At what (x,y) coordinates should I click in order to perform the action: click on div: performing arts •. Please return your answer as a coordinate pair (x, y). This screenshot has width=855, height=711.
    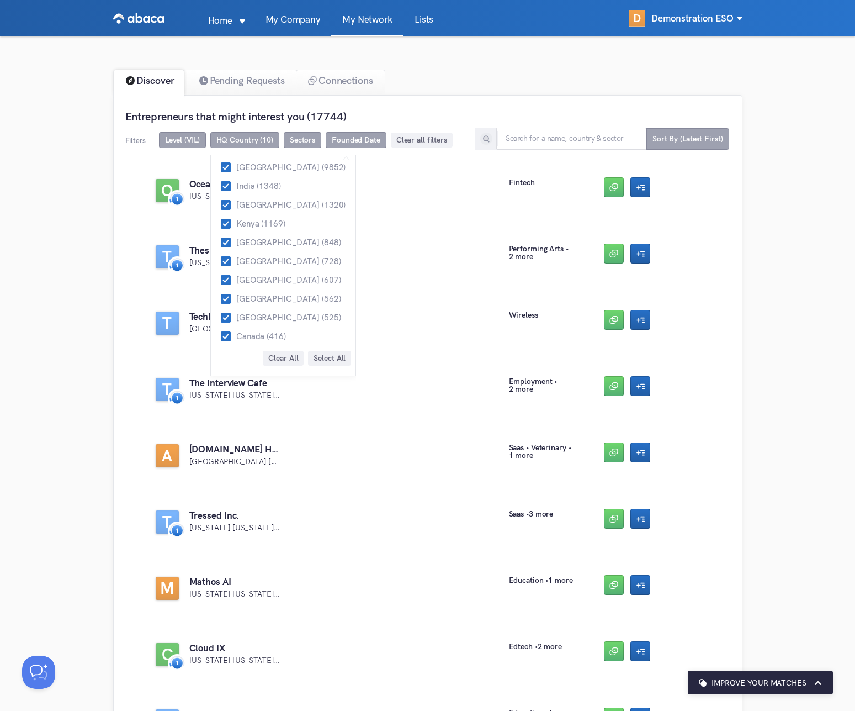
    Looking at the image, I should click on (544, 249).